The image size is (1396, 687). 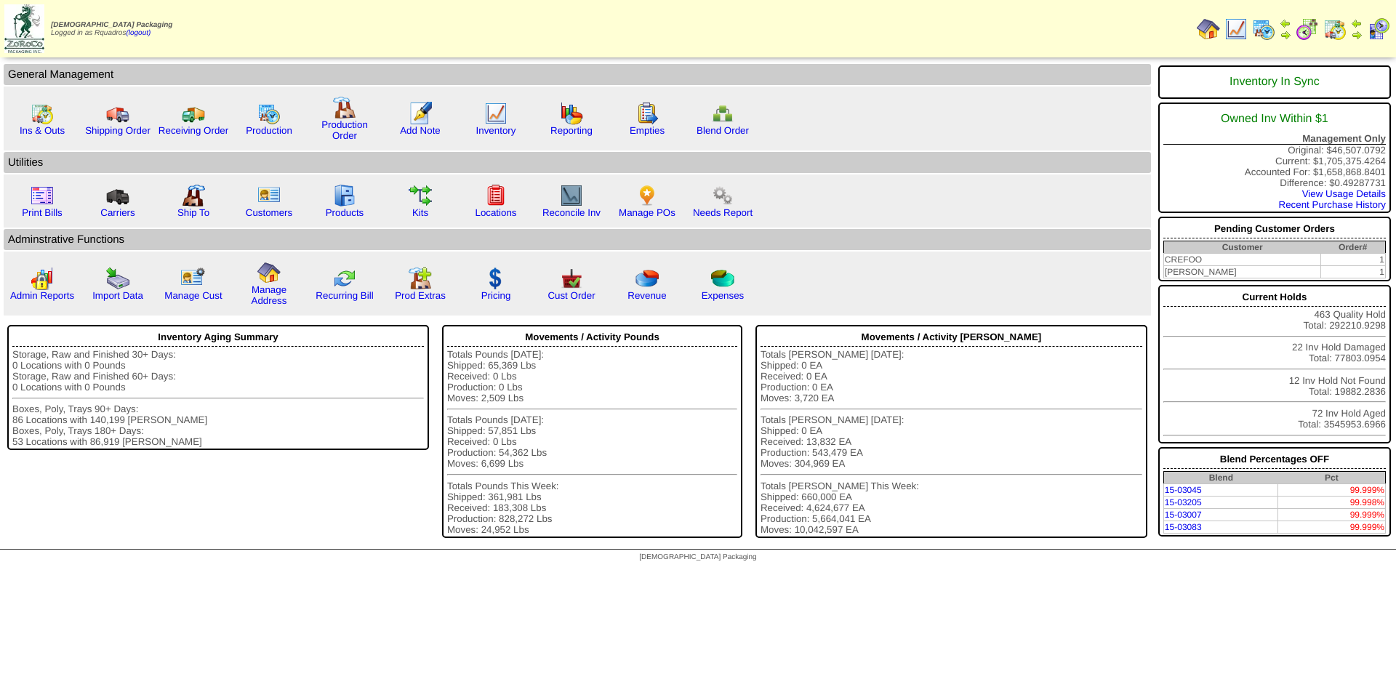 I want to click on td: 99.998%, so click(x=1332, y=502).